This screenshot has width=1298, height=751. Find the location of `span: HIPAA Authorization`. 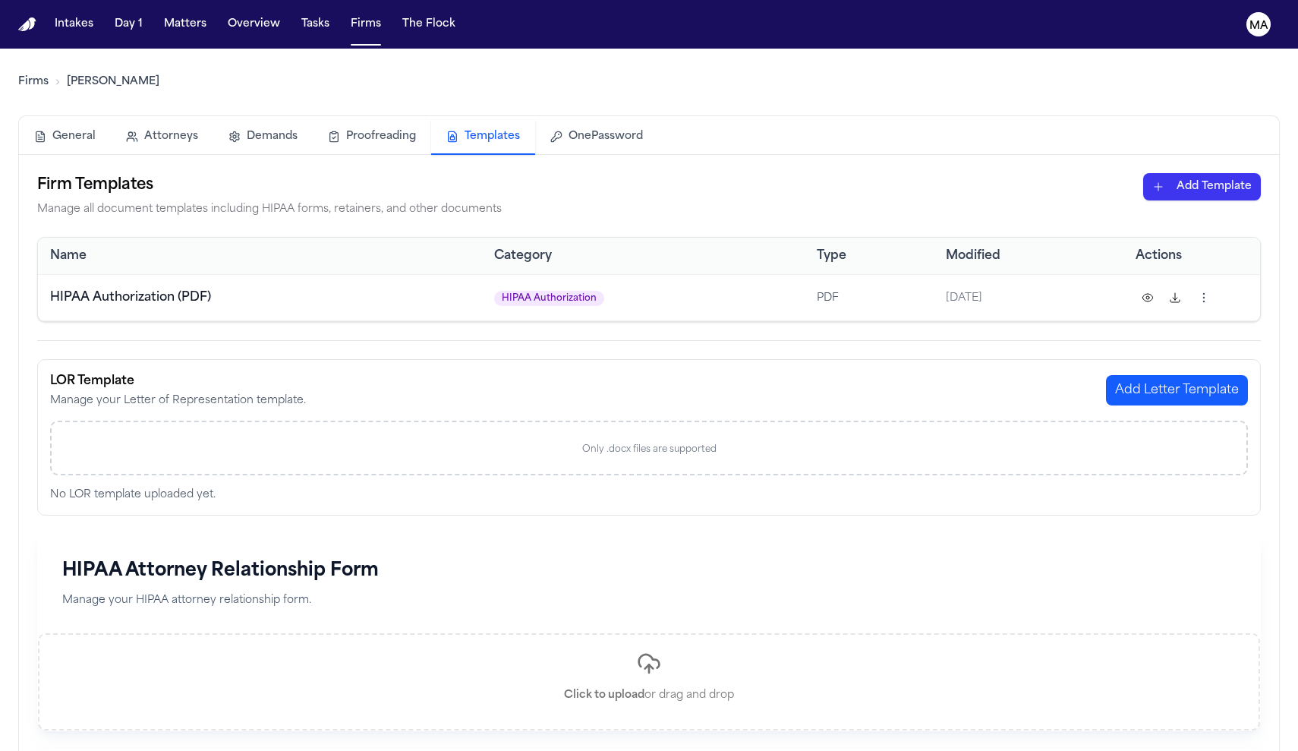

span: HIPAA Authorization is located at coordinates (549, 298).